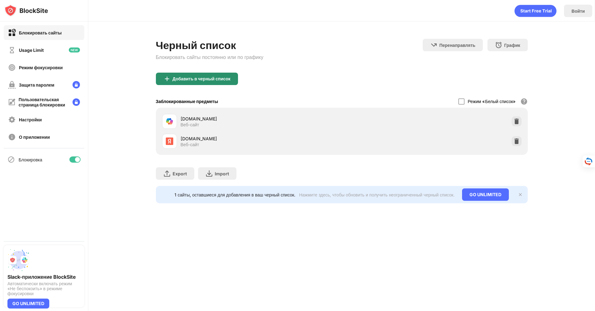 Image resolution: width=595 pixels, height=311 pixels. What do you see at coordinates (578, 11) in the screenshot?
I see `div: Войти` at bounding box center [578, 11].